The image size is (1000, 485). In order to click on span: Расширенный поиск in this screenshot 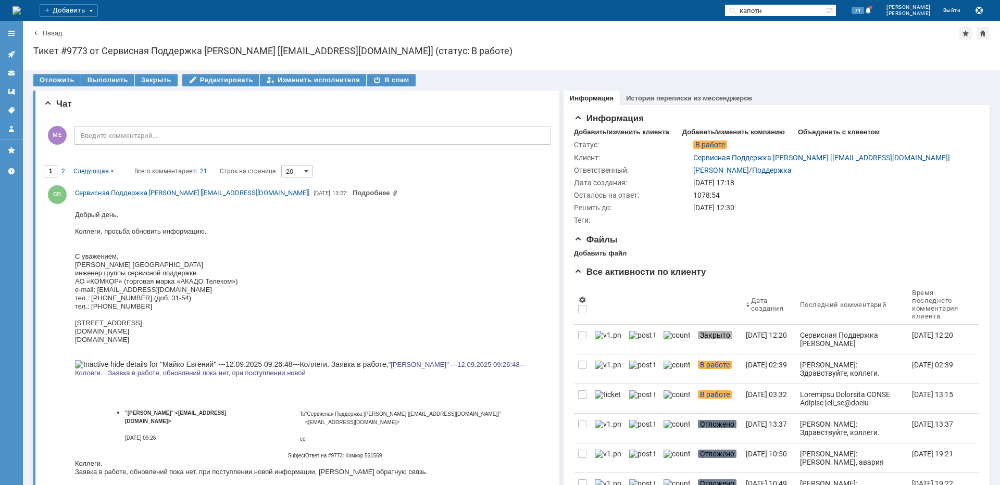, I will do `click(830, 9)`.